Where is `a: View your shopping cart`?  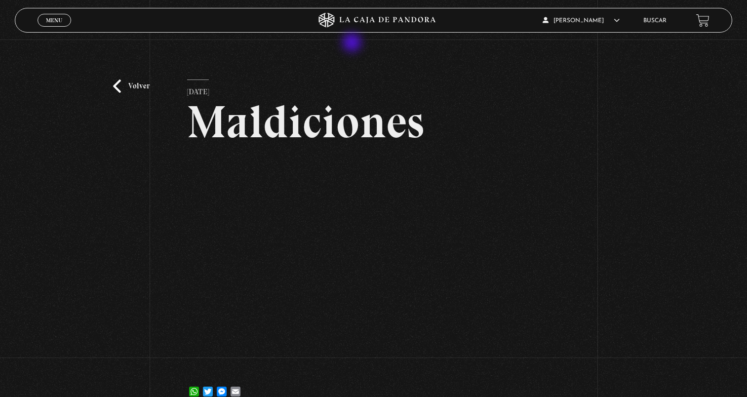
a: View your shopping cart is located at coordinates (703, 20).